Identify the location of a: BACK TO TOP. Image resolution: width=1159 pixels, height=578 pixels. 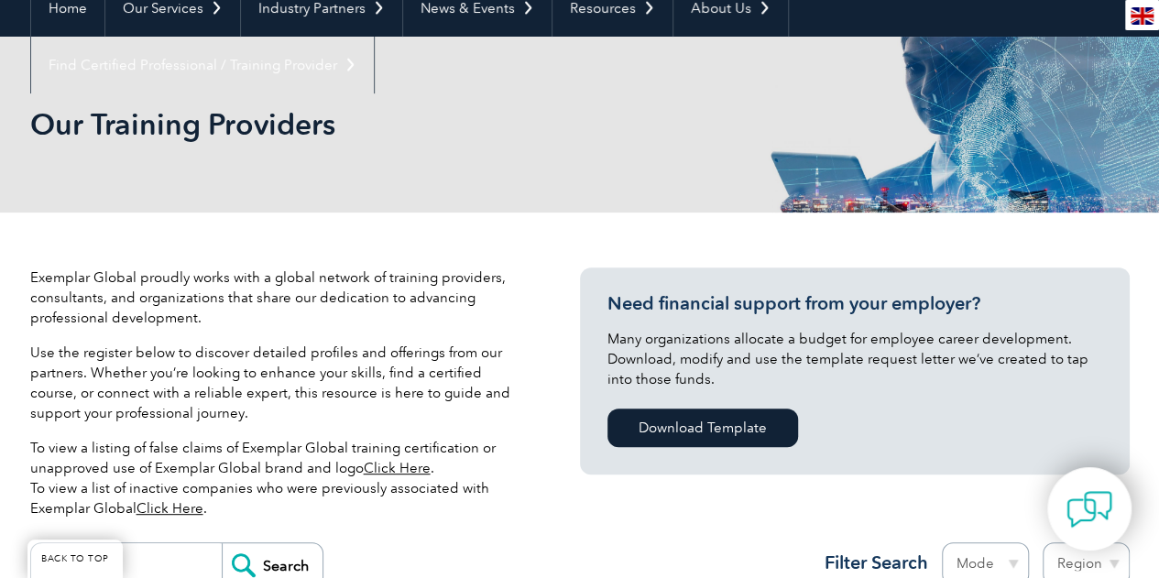
(75, 559).